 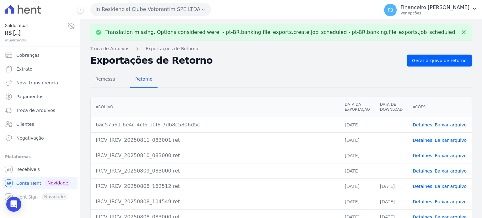 I want to click on div: IRCV_IRCV_20250809_083000.ret, so click(x=215, y=171).